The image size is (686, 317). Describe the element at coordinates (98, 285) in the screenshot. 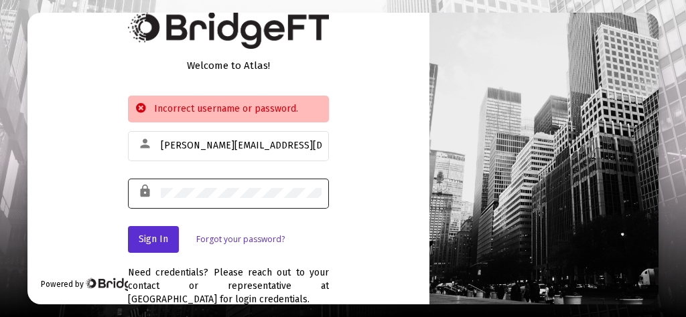

I see `div: Powered by` at that location.